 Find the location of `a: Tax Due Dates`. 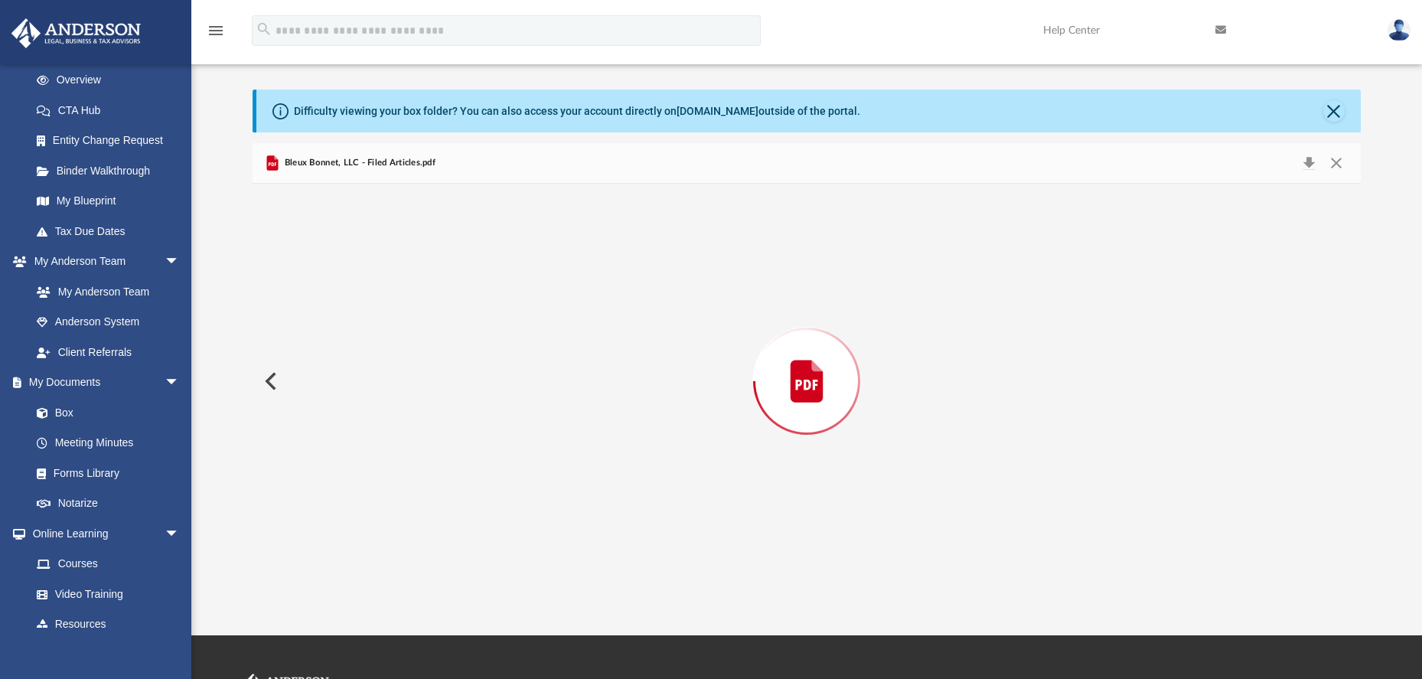

a: Tax Due Dates is located at coordinates (112, 231).